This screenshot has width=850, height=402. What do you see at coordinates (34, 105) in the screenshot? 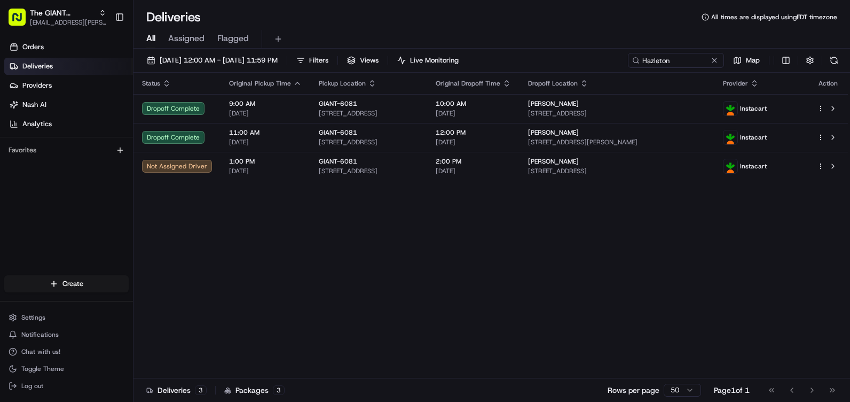
I see `span: Nash AI` at bounding box center [34, 105].